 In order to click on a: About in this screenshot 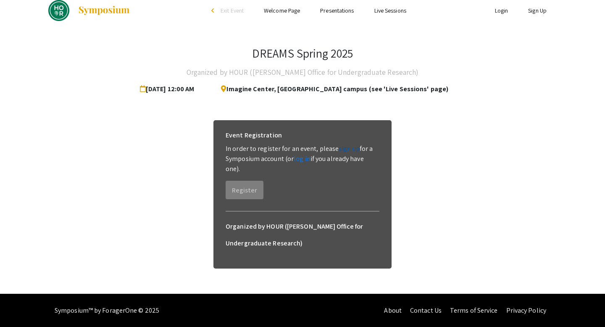, I will do `click(393, 310)`.